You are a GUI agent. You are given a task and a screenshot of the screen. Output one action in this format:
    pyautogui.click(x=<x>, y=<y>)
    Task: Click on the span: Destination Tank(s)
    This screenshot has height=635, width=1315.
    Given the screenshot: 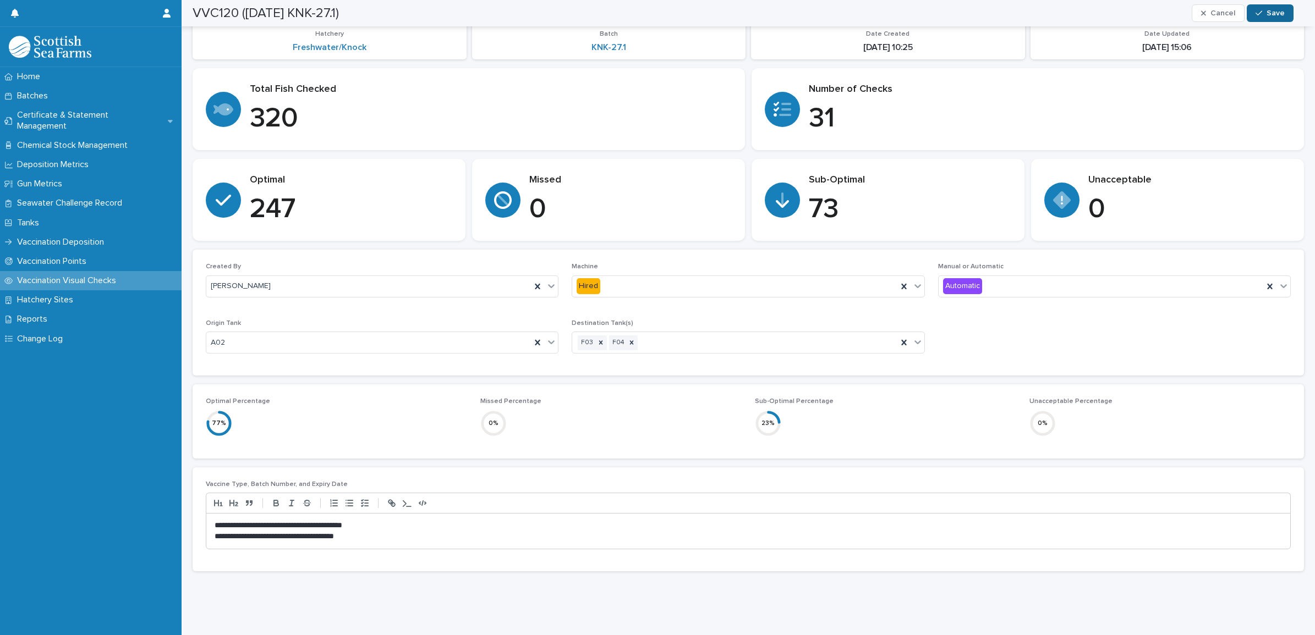 What is the action you would take?
    pyautogui.click(x=602, y=323)
    